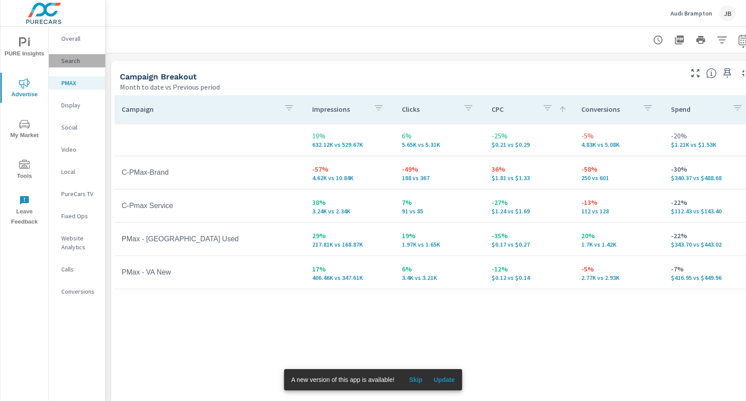 This screenshot has height=401, width=746. Describe the element at coordinates (727, 73) in the screenshot. I see `span: Save this to your personalized report` at that location.